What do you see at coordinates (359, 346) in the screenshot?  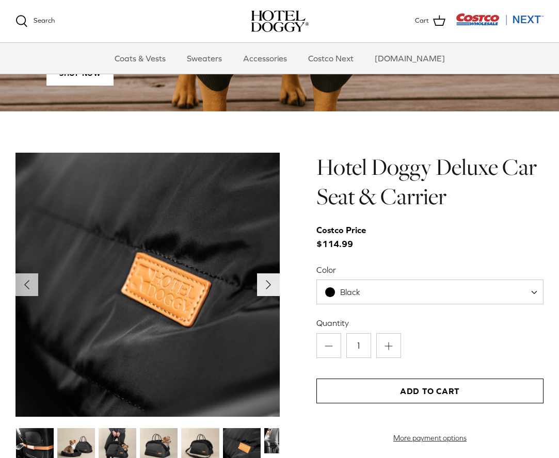 I see `input: Quantity` at bounding box center [359, 346].